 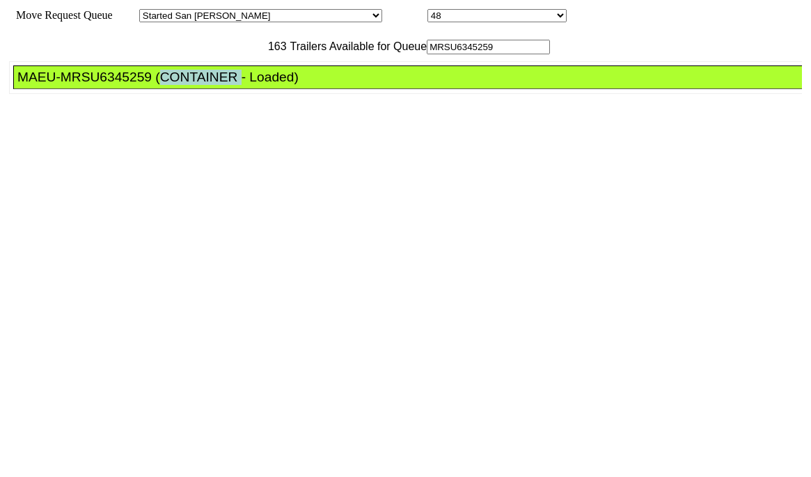 What do you see at coordinates (404, 15) in the screenshot?
I see `span: Location` at bounding box center [404, 15].